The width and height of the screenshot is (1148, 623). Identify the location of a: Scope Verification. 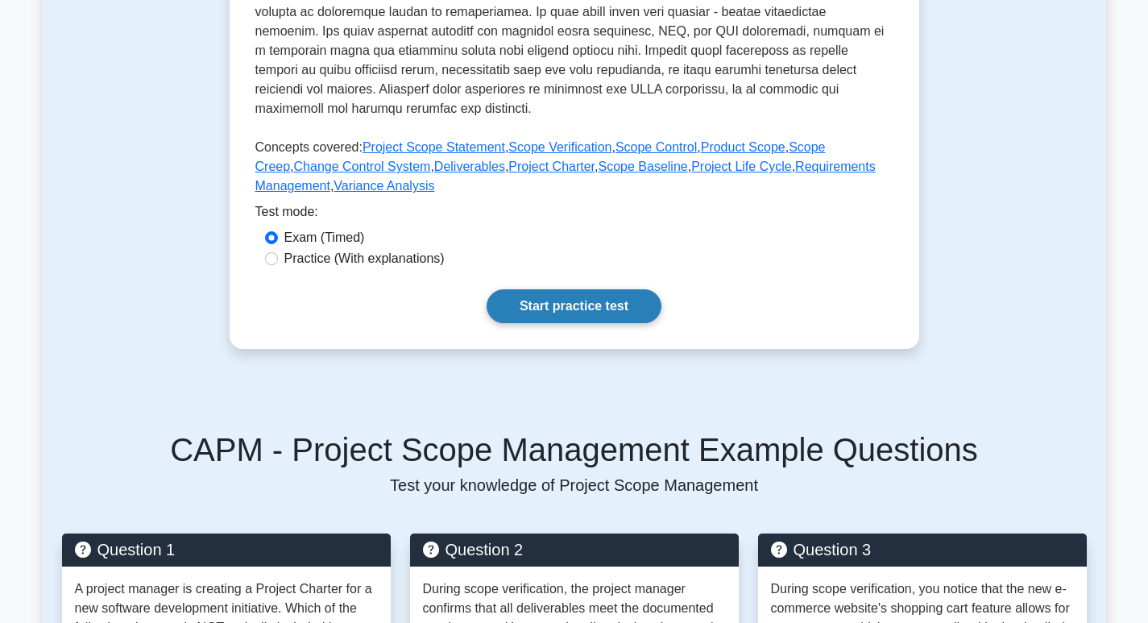
(560, 147).